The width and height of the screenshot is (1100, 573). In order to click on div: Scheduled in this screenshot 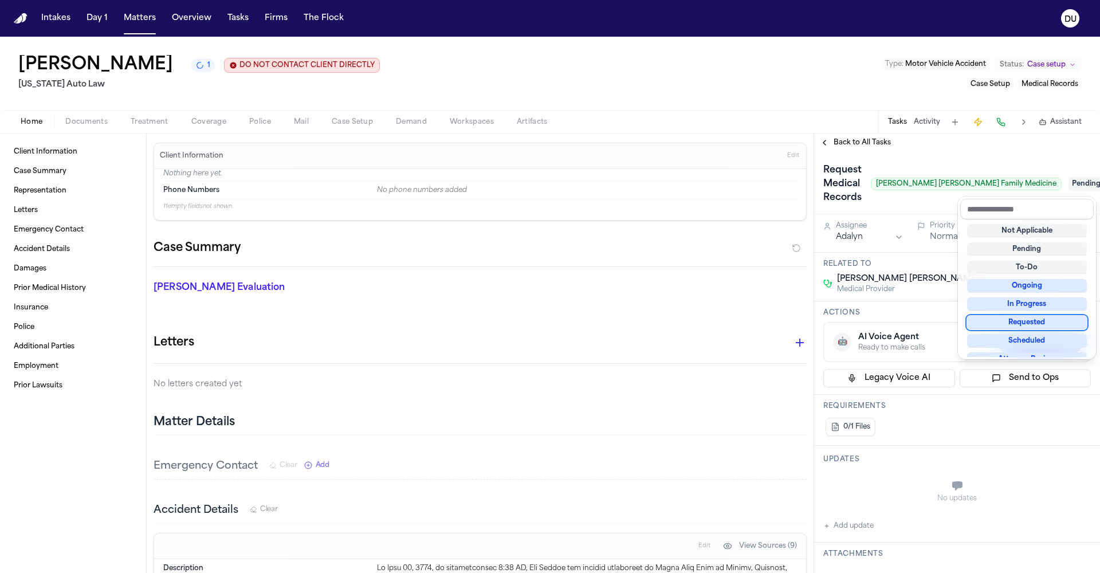, I will do `click(1027, 341)`.